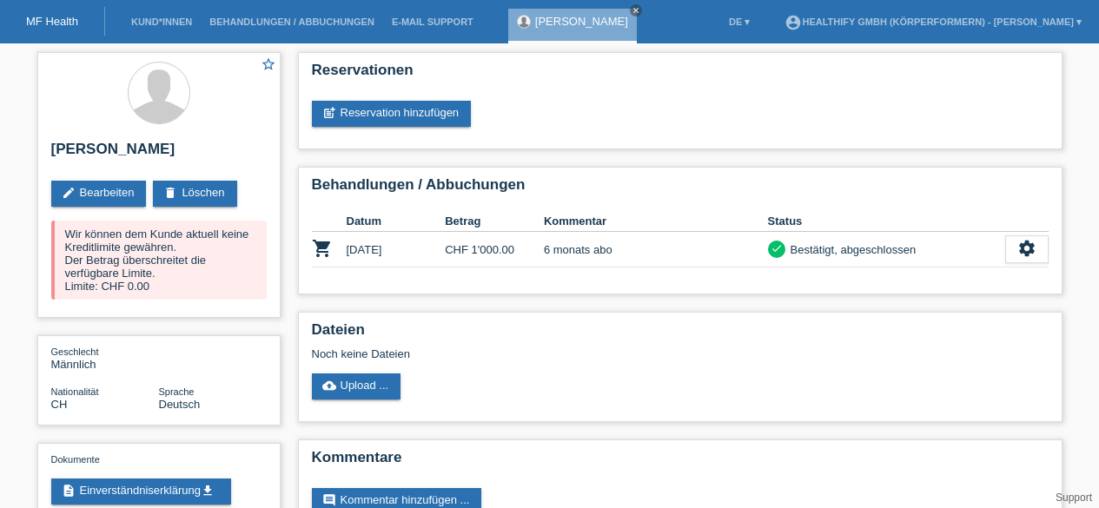 This screenshot has width=1099, height=508. I want to click on th: Datum, so click(396, 222).